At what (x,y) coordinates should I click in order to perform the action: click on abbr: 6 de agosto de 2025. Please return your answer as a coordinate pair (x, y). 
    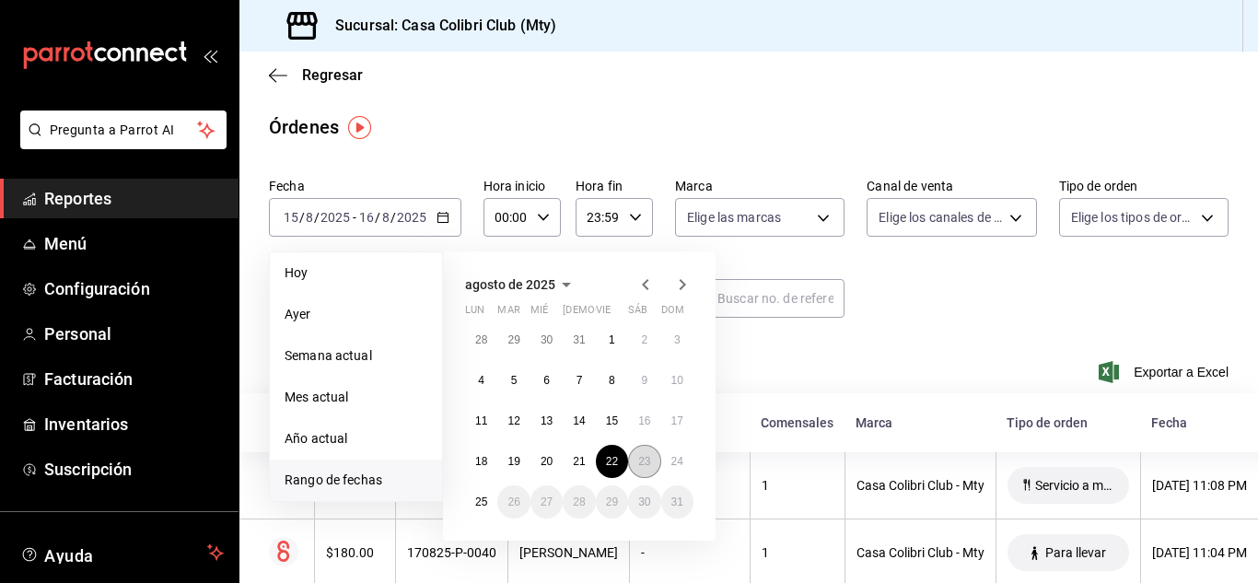
    Looking at the image, I should click on (546, 380).